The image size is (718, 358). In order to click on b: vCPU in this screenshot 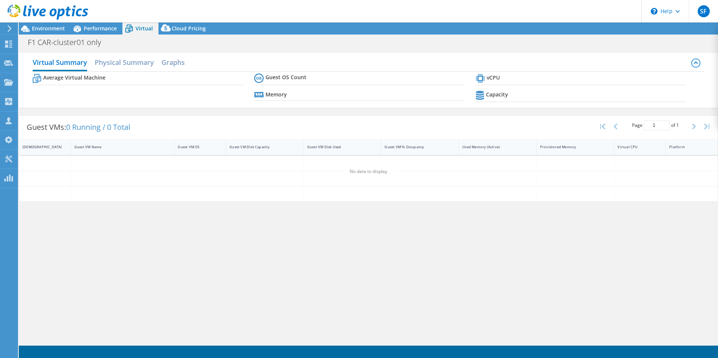, I will do `click(493, 78)`.